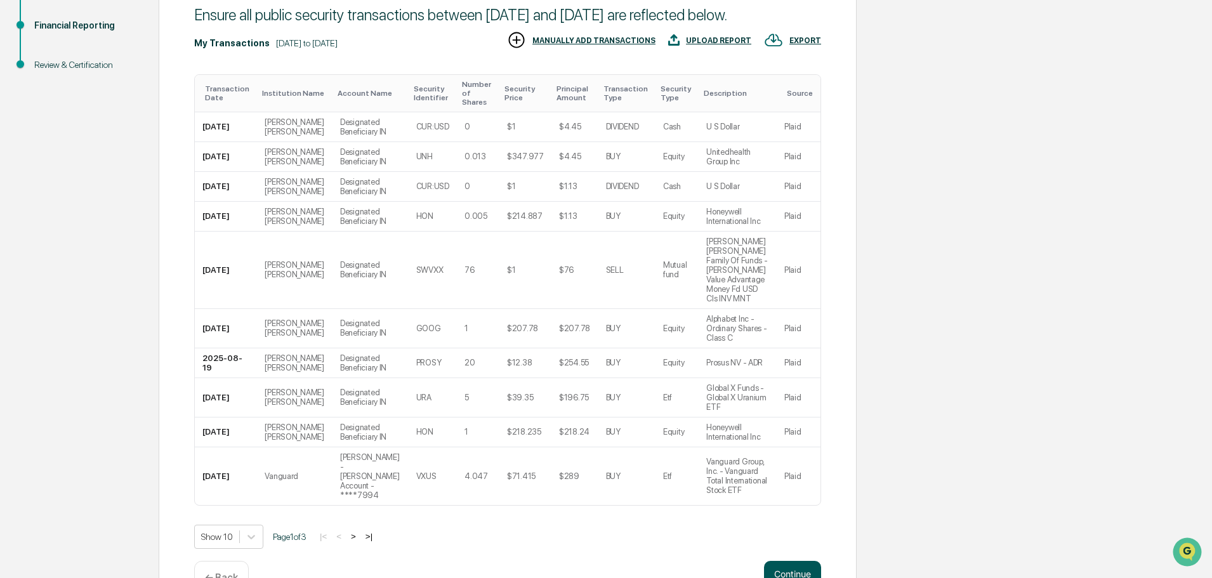 The width and height of the screenshot is (1212, 578). Describe the element at coordinates (574, 431) in the screenshot. I see `div: $218.24` at that location.